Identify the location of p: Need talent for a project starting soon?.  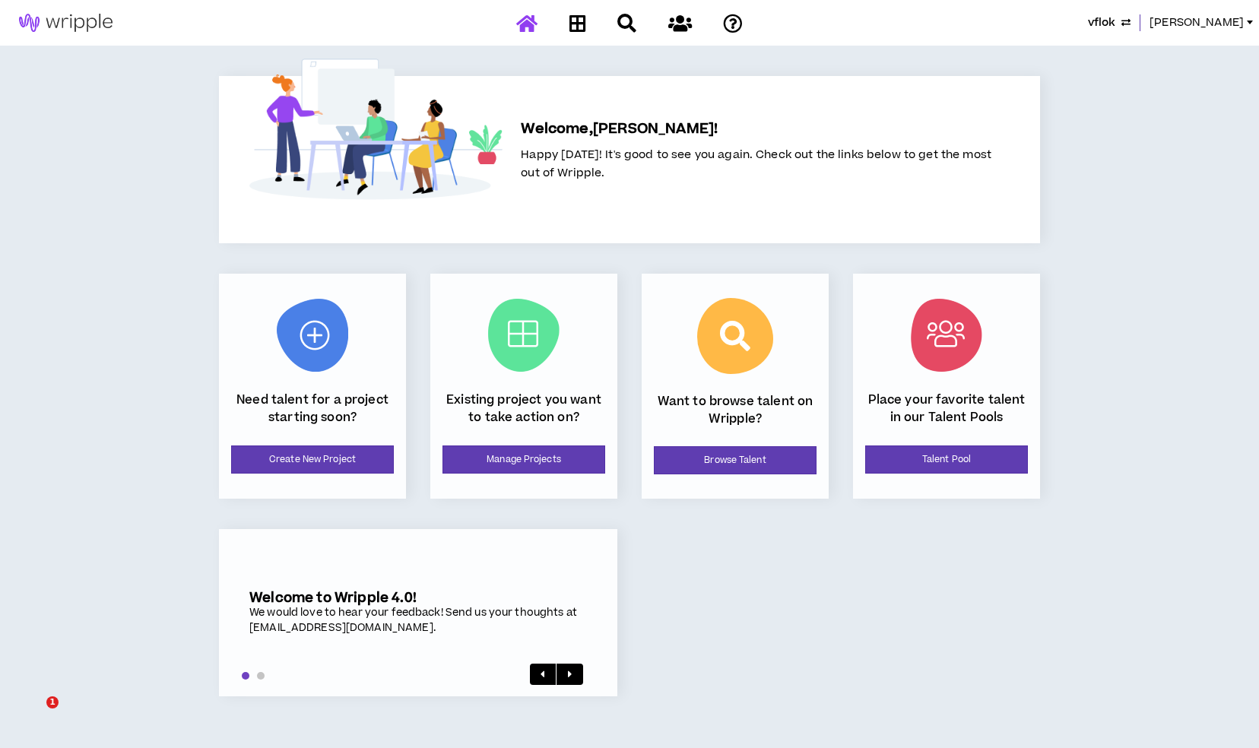
(312, 408).